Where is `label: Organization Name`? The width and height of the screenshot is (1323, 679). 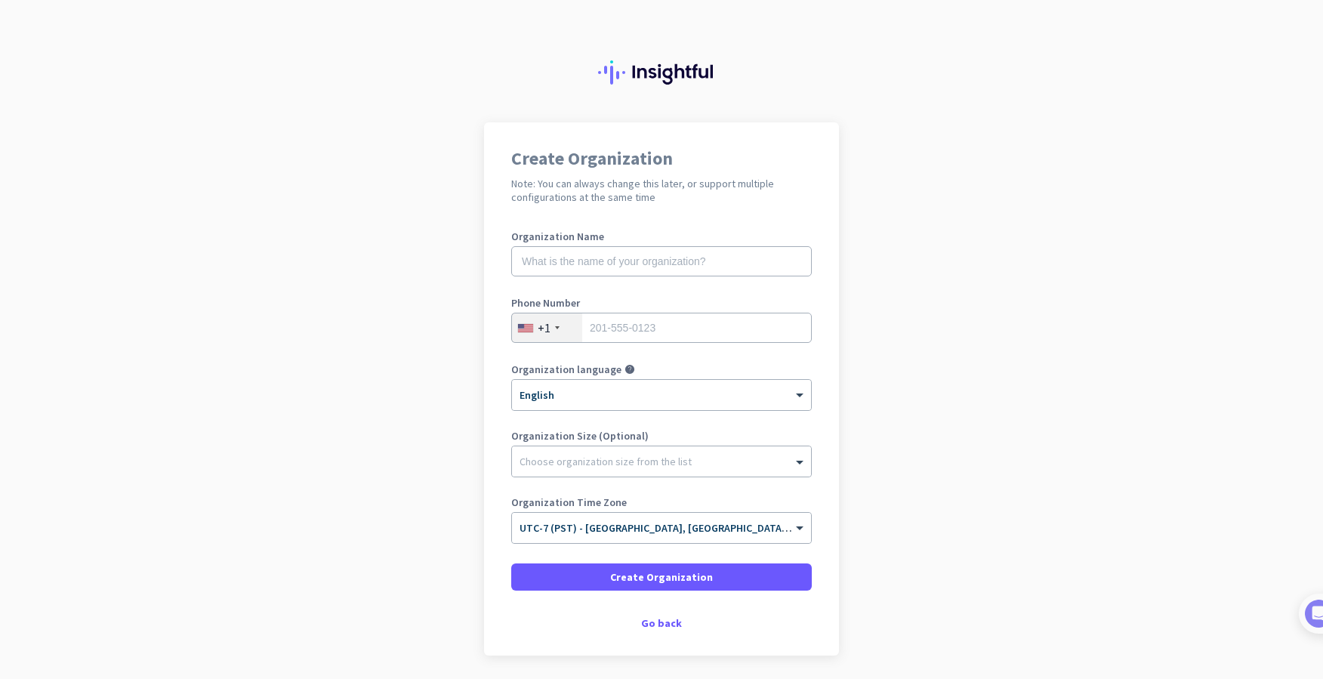 label: Organization Name is located at coordinates (661, 236).